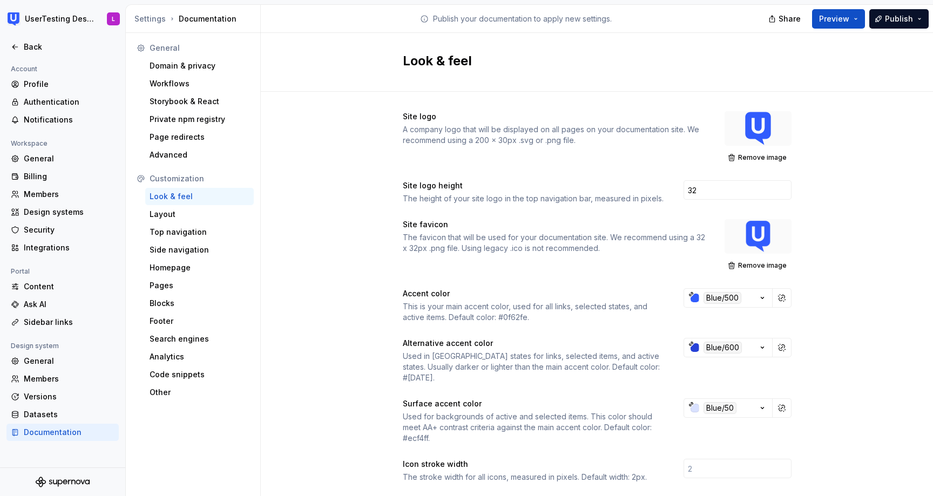 This screenshot has height=496, width=933. I want to click on div: Account, so click(24, 69).